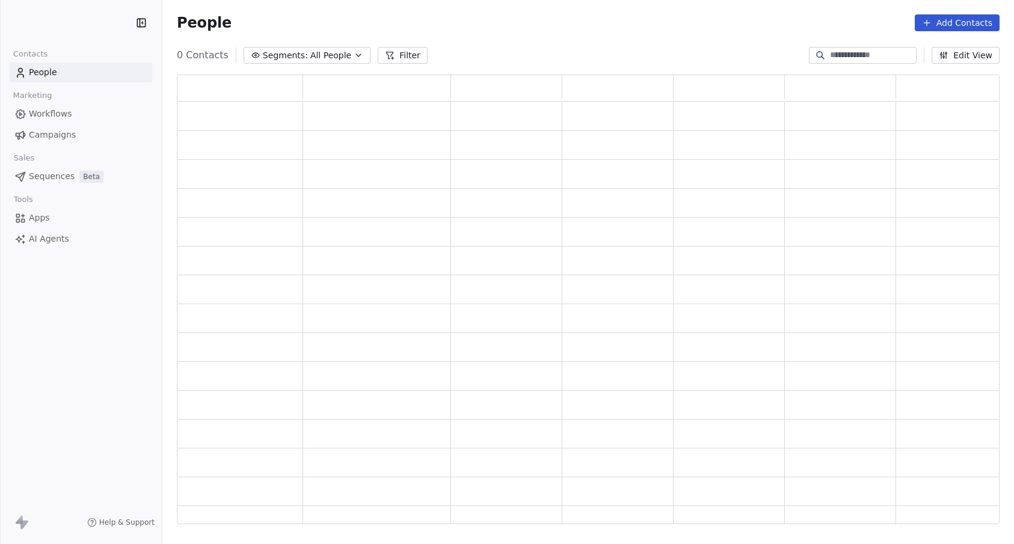 The height and width of the screenshot is (544, 1014). I want to click on span: Marketing, so click(32, 96).